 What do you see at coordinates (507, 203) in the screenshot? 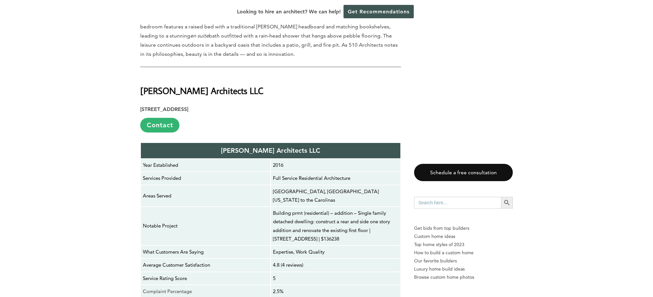
I see `svg: Search` at bounding box center [507, 203].